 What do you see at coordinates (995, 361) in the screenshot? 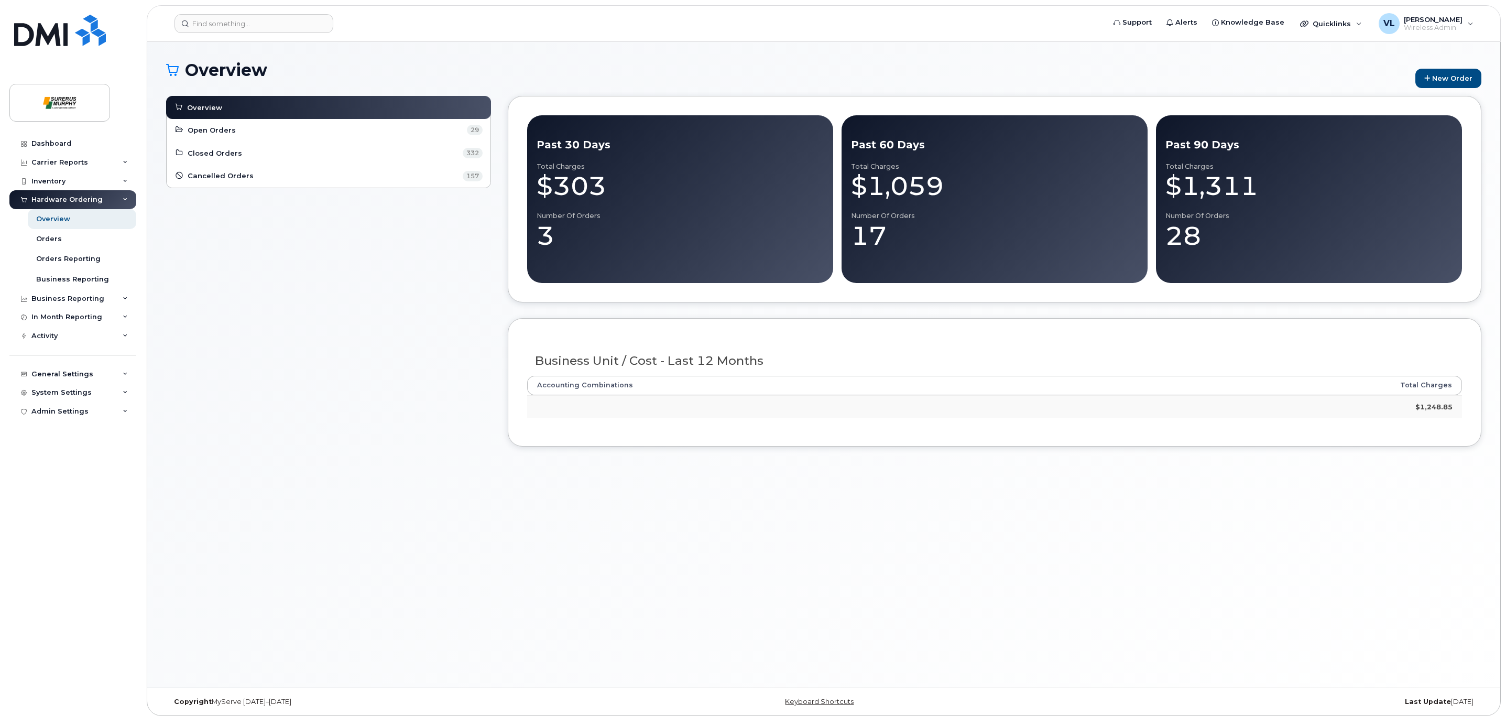
I see `h3: Business Unit / Cost - Last 12 Months` at bounding box center [995, 361].